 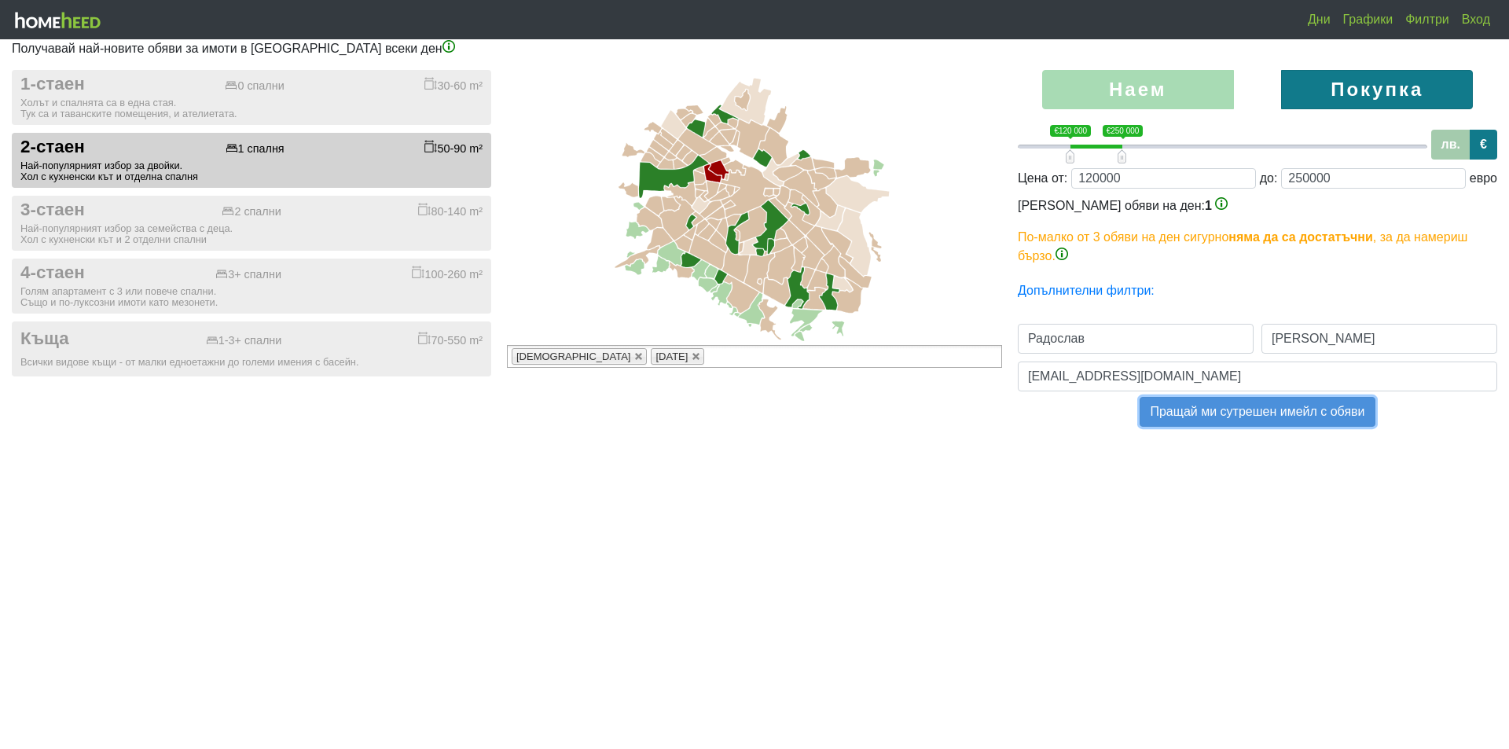 I want to click on p: По-малко от 3 обяви на ден сигурно , за да намериш бързо., so click(x=1258, y=247).